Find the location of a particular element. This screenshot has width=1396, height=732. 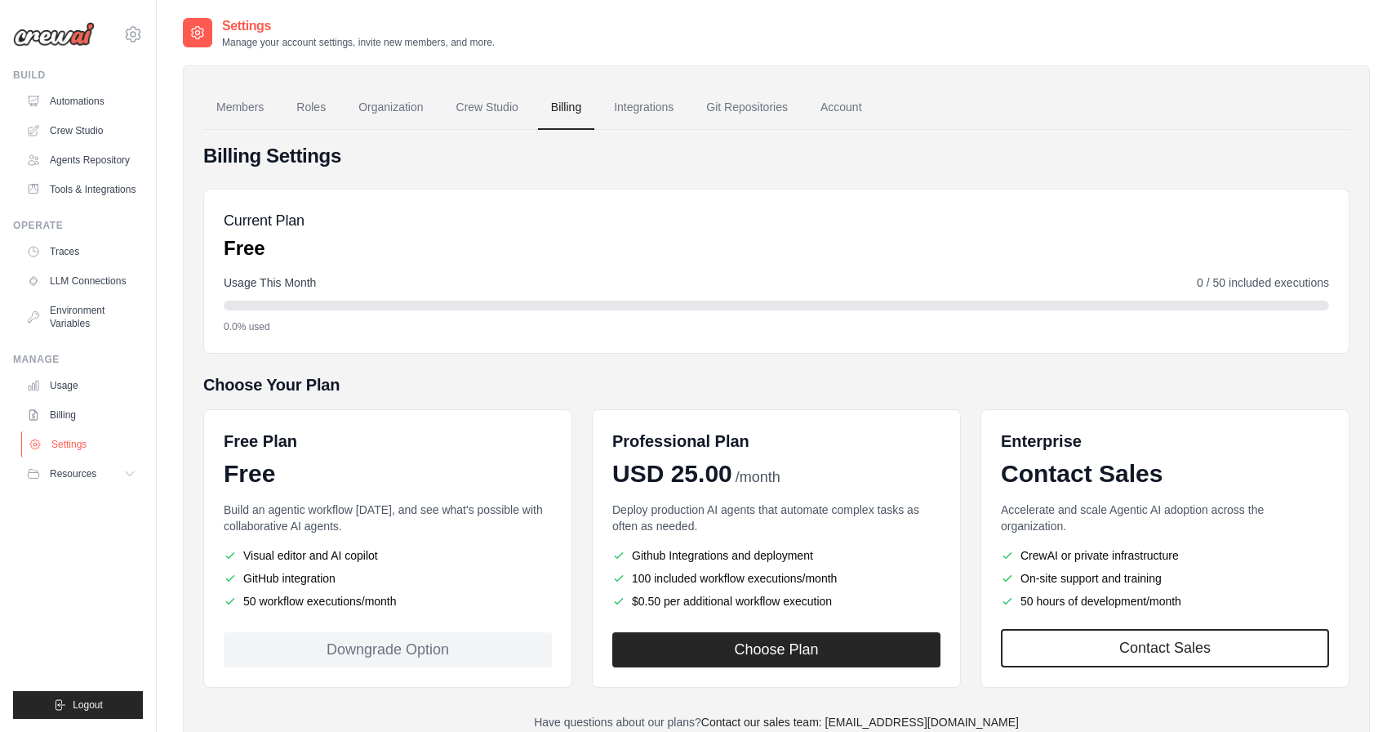

a: Traces is located at coordinates (81, 251).